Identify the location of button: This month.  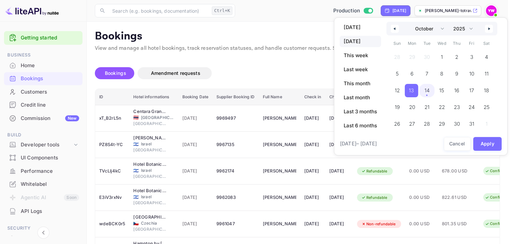
(360, 84).